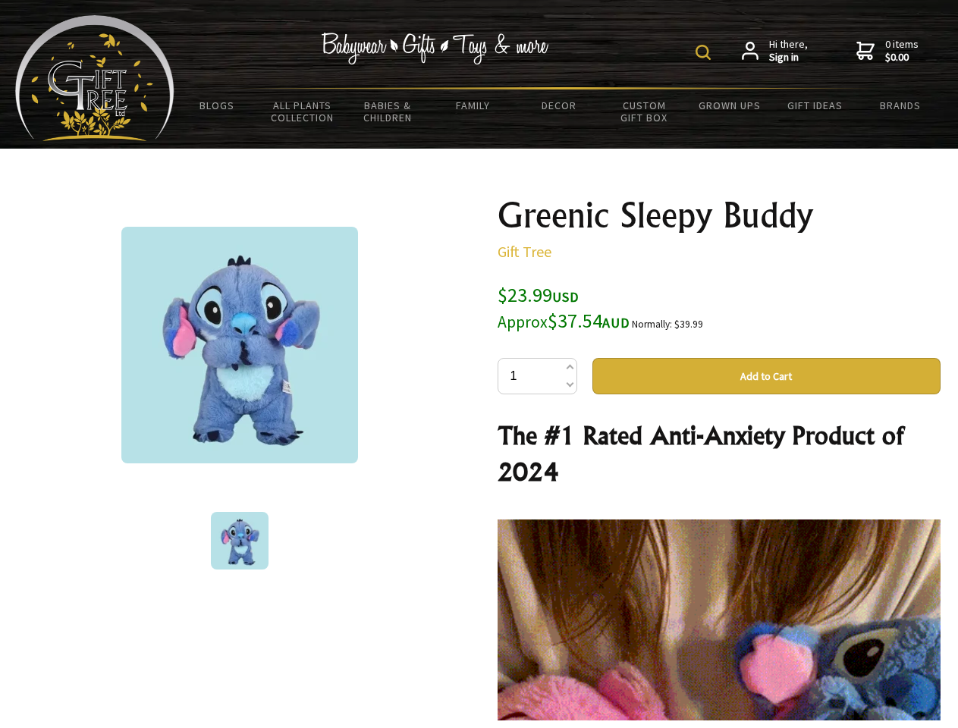  Describe the element at coordinates (788, 51) in the screenshot. I see `span: Hi there,` at that location.